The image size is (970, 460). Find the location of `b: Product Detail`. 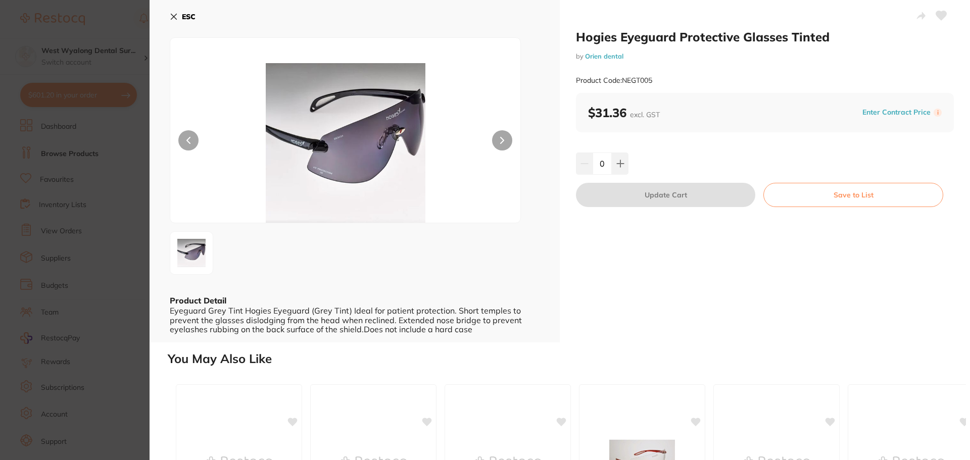

b: Product Detail is located at coordinates (198, 301).